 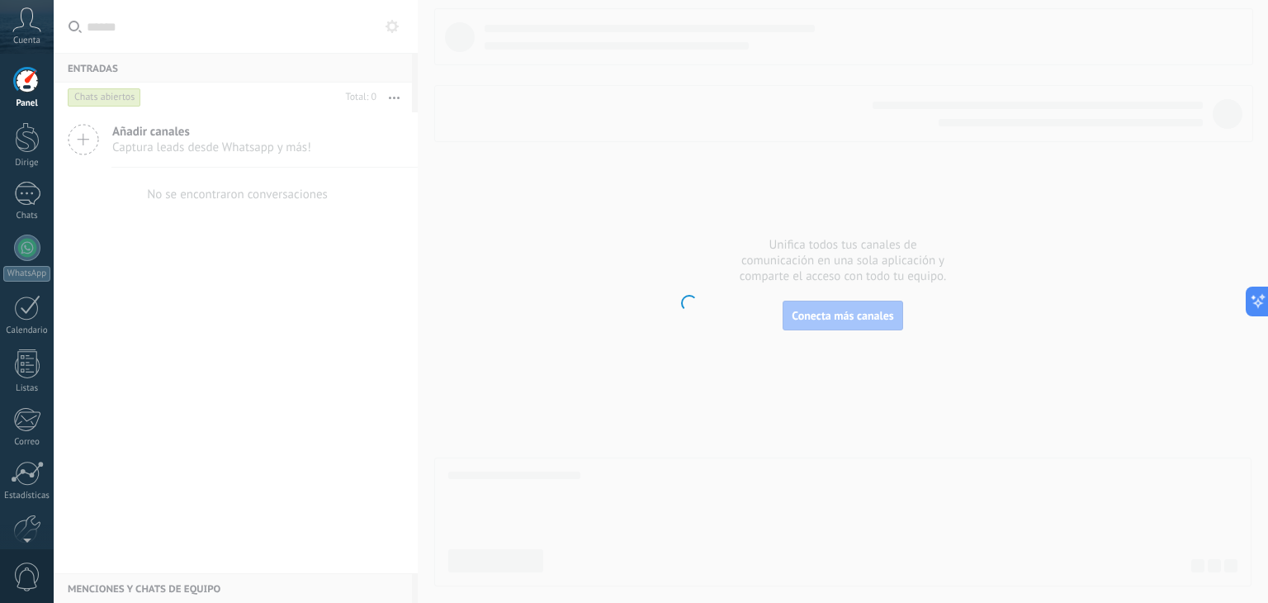 I want to click on font: WhatsApp, so click(x=26, y=273).